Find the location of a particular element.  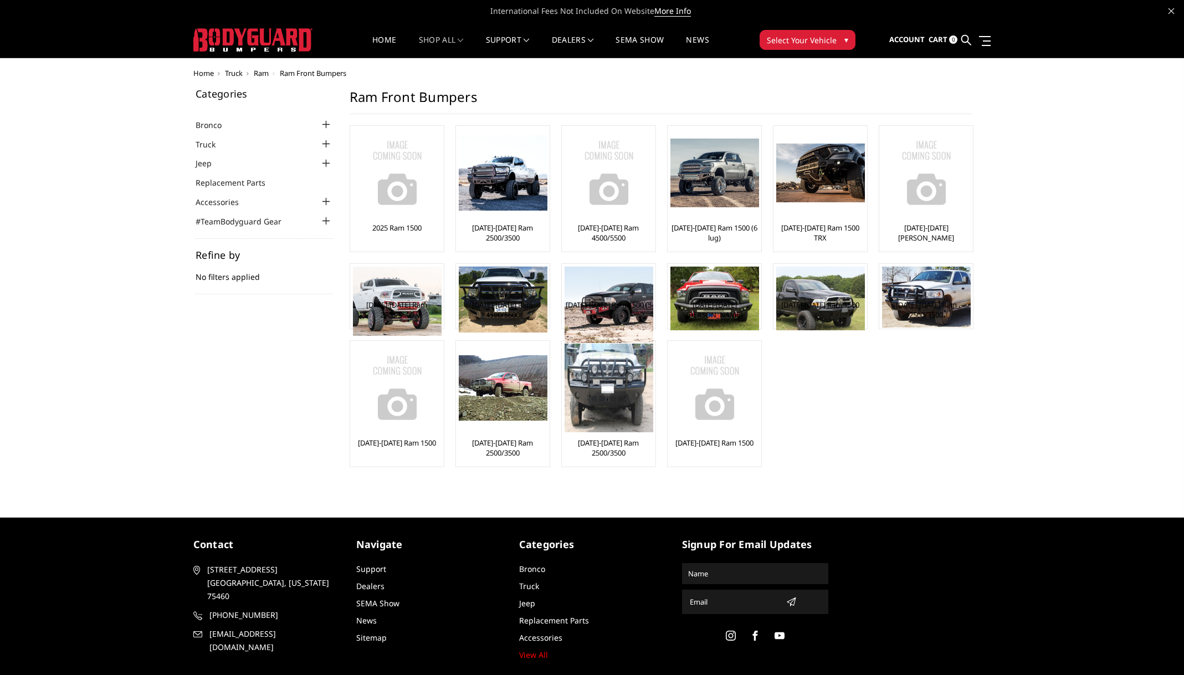

span: Home is located at coordinates (203, 73).